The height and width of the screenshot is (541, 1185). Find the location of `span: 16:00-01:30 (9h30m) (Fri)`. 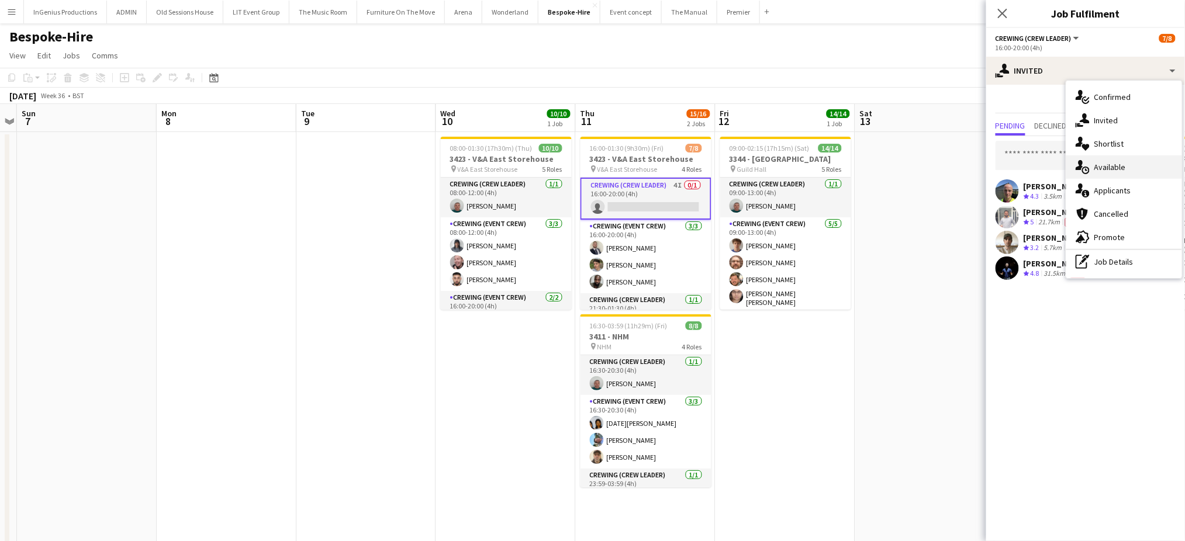

span: 16:00-01:30 (9h30m) (Fri) is located at coordinates (627, 148).